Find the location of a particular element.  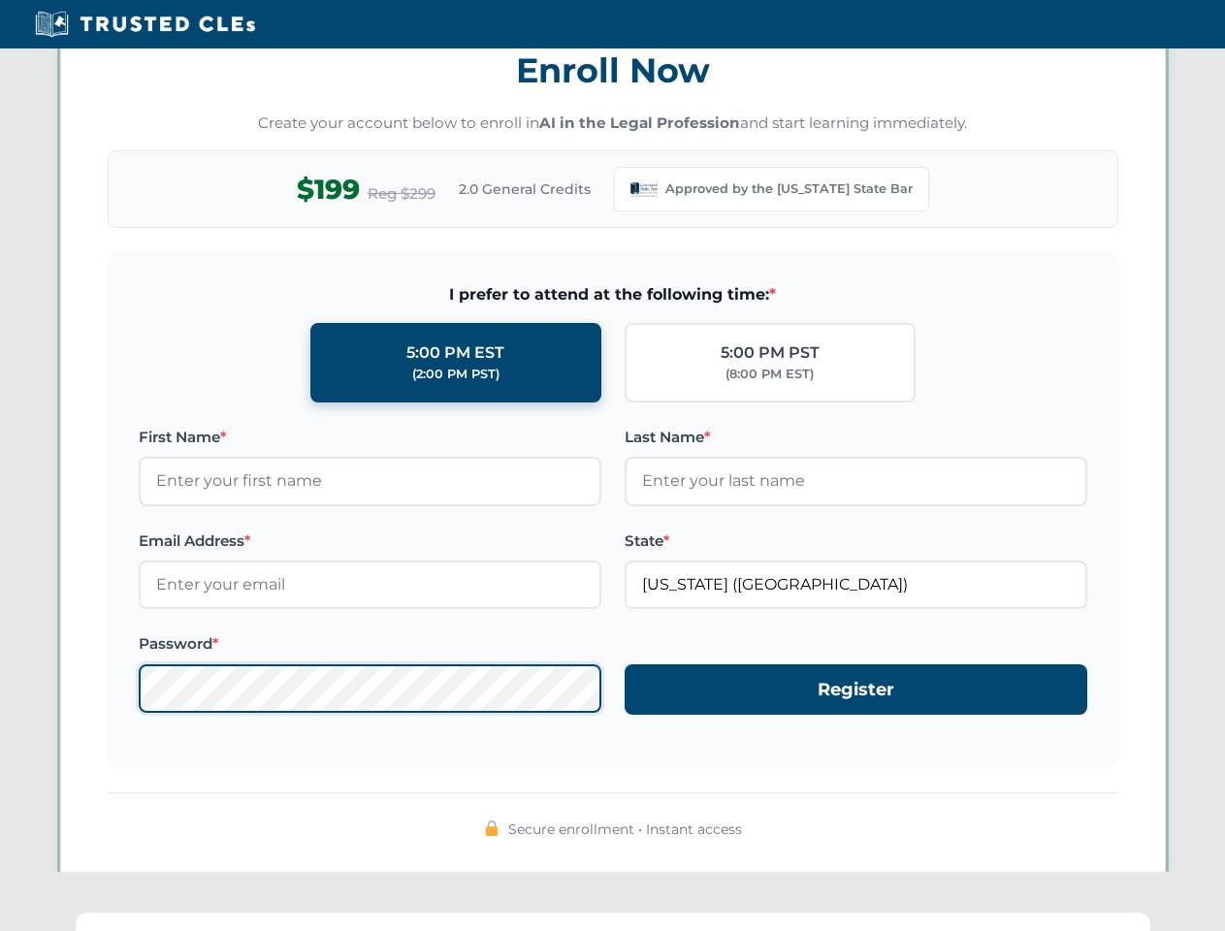

h3: Enroll Now is located at coordinates (613, 70).